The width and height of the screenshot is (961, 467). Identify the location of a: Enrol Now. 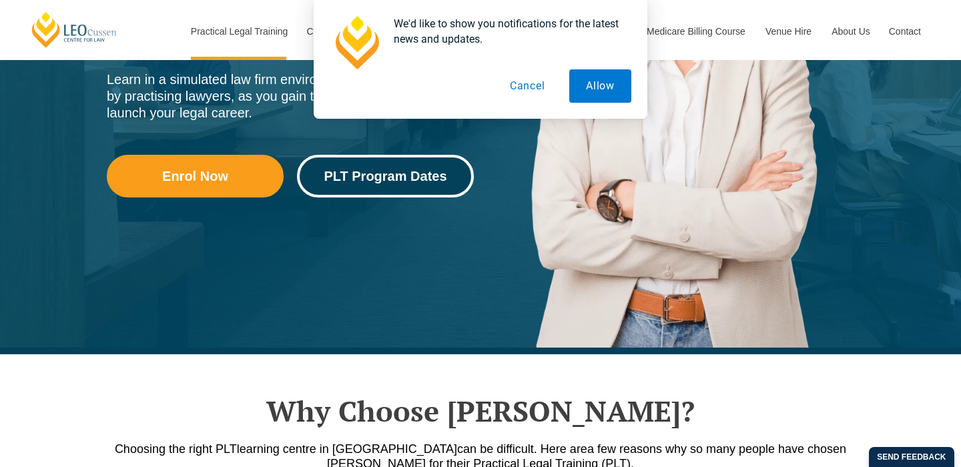
(195, 176).